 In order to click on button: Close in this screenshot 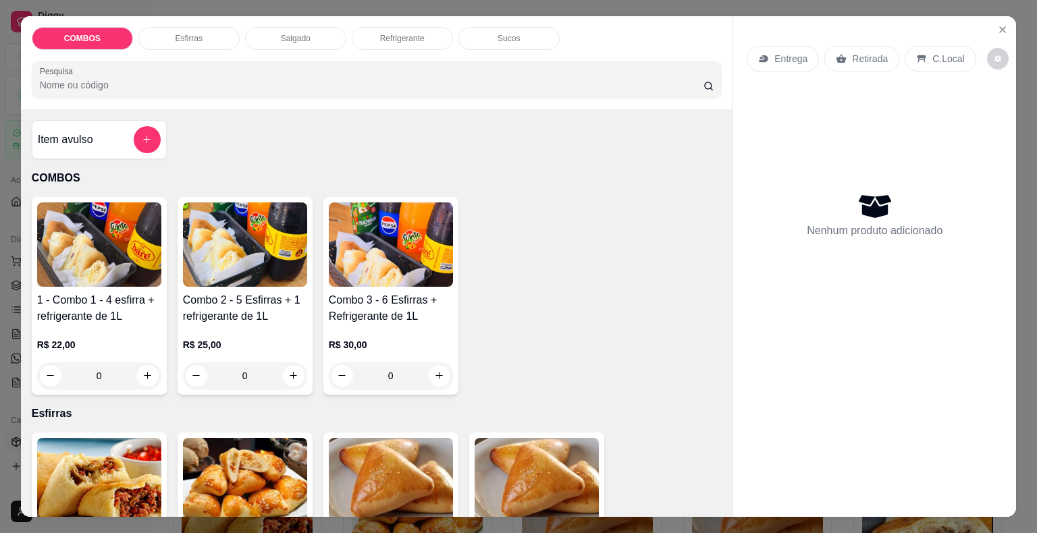, I will do `click(1002, 30)`.